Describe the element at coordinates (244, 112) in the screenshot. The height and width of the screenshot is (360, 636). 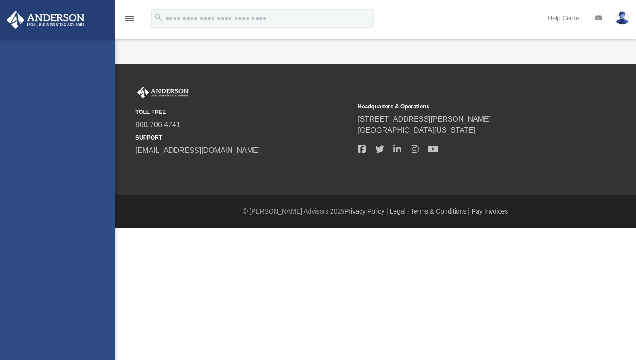
I see `small: TOLL FREE` at that location.